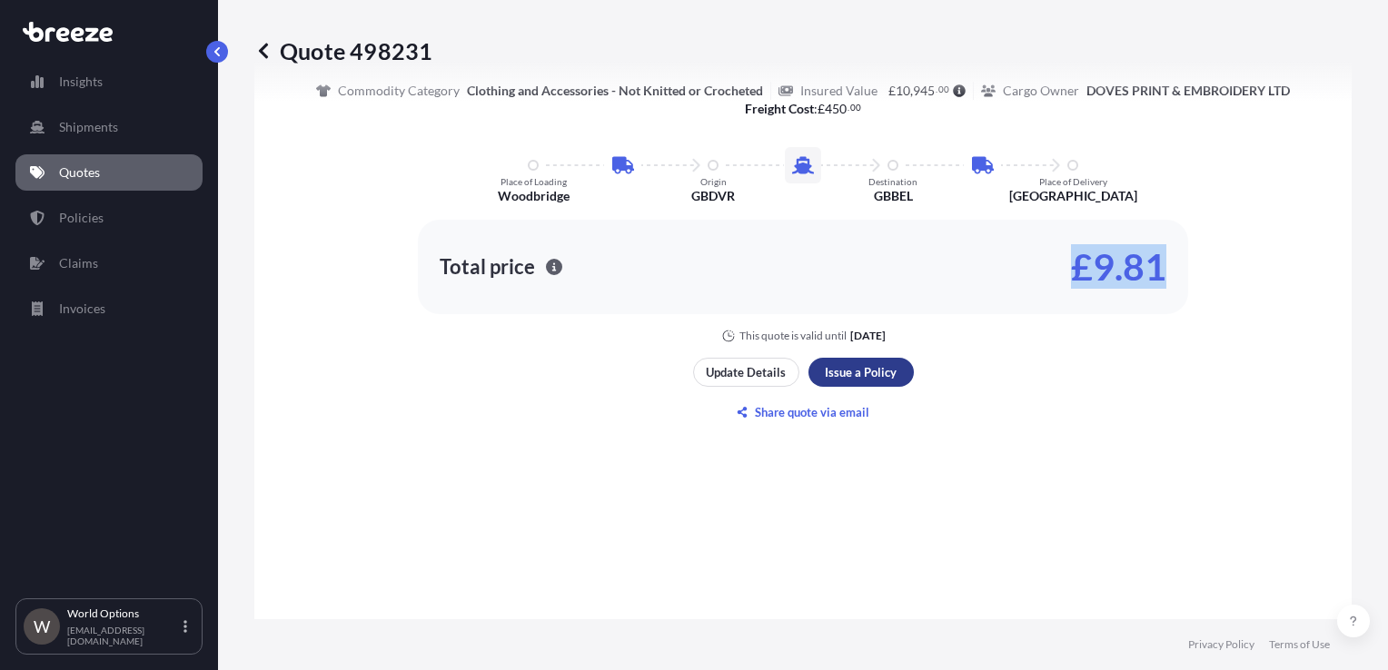 The image size is (1388, 670). Describe the element at coordinates (1073, 182) in the screenshot. I see `p: Place of Delivery` at that location.